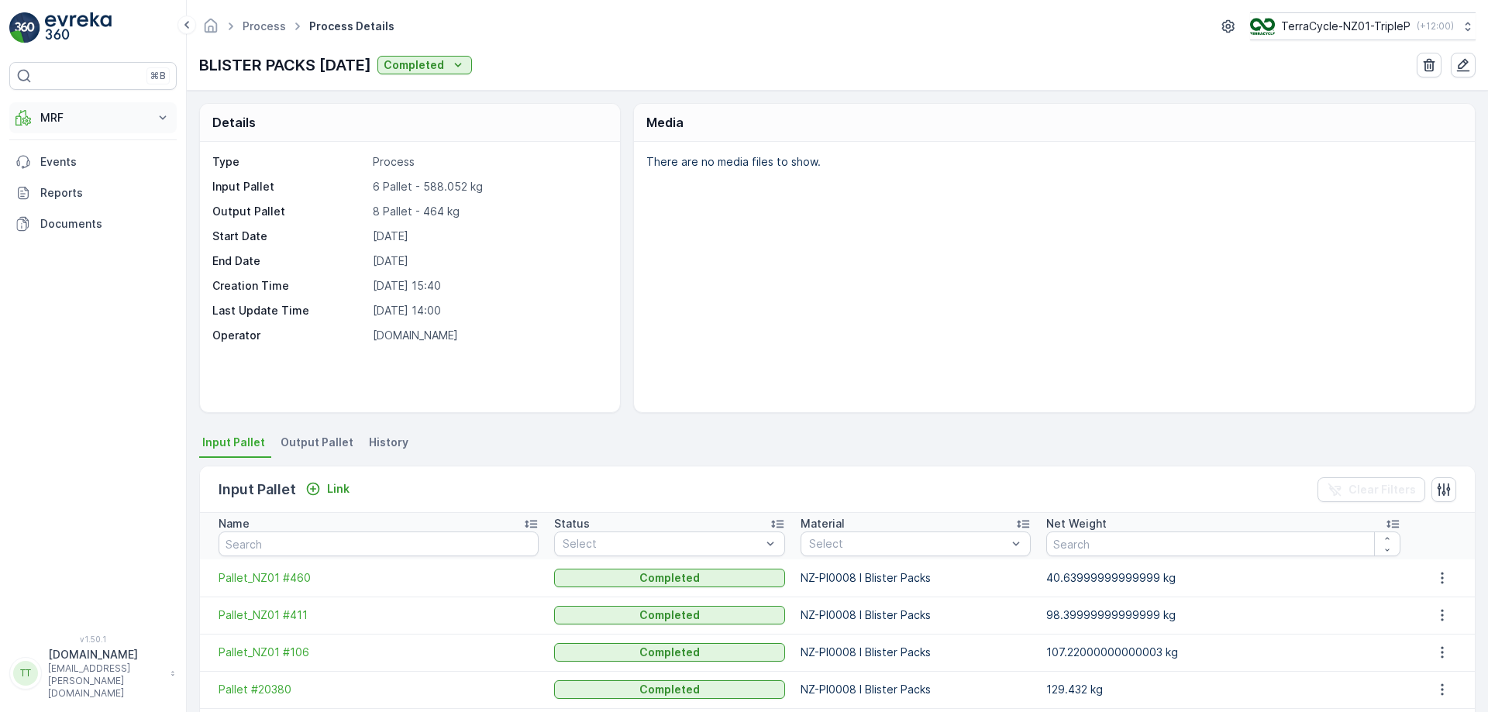  Describe the element at coordinates (158, 76) in the screenshot. I see `p: ⌘B` at that location.